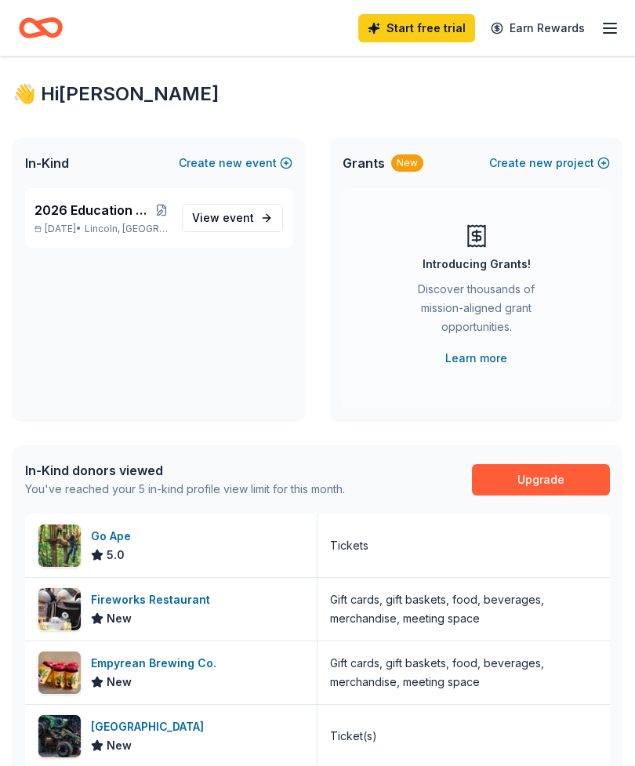 Image resolution: width=635 pixels, height=766 pixels. I want to click on div: Fireworks Restaurant, so click(154, 600).